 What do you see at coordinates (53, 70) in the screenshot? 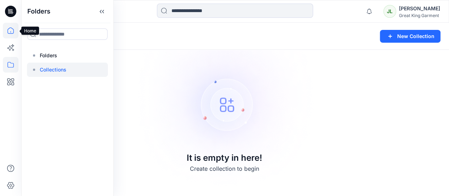
I see `p: Collections` at bounding box center [53, 70].